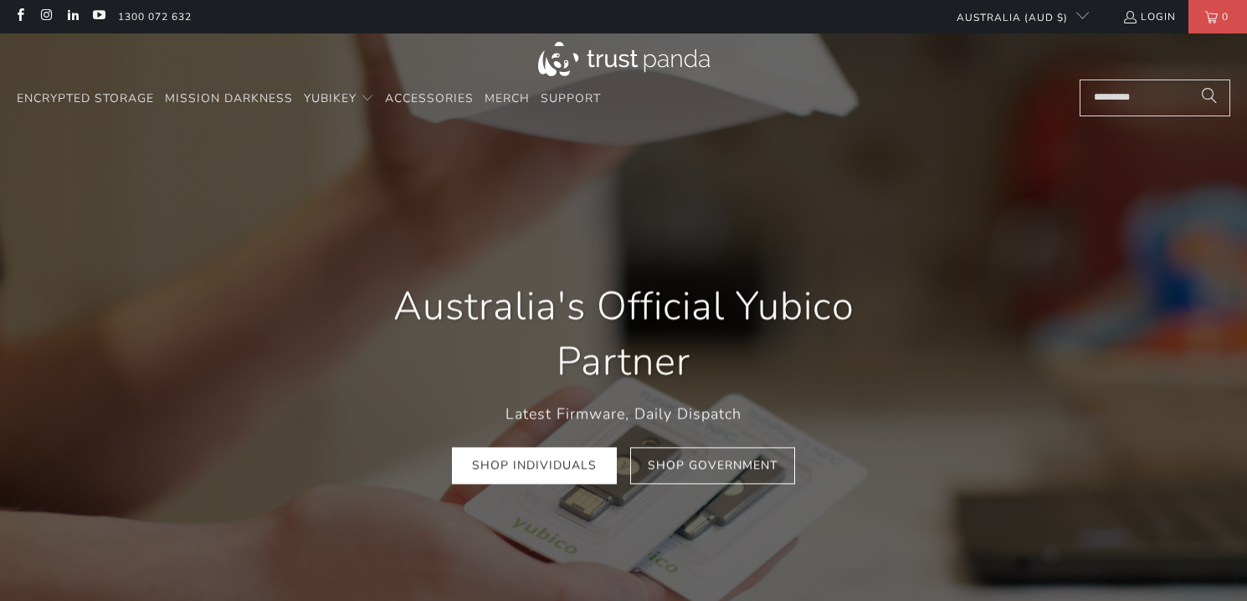 The width and height of the screenshot is (1247, 601). What do you see at coordinates (1149, 17) in the screenshot?
I see `a: Login` at bounding box center [1149, 17].